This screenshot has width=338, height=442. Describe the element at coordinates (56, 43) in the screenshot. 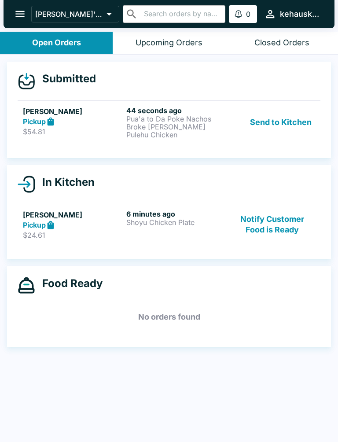

I see `div: Open Orders` at that location.